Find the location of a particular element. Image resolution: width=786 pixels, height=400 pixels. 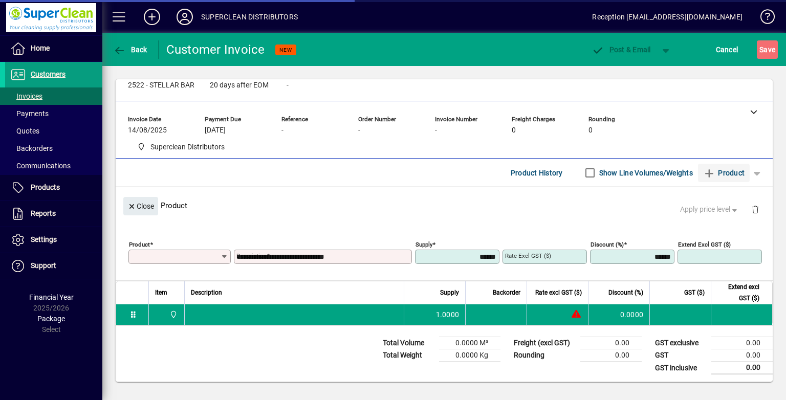

div: Customer Invoice is located at coordinates (215, 50).